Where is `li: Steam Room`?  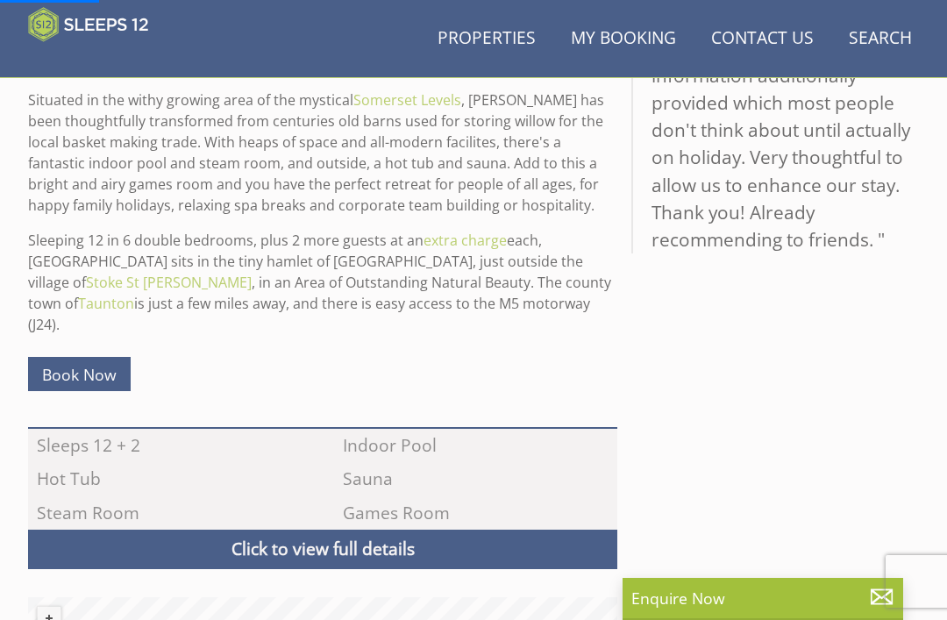
li: Steam Room is located at coordinates (169, 513).